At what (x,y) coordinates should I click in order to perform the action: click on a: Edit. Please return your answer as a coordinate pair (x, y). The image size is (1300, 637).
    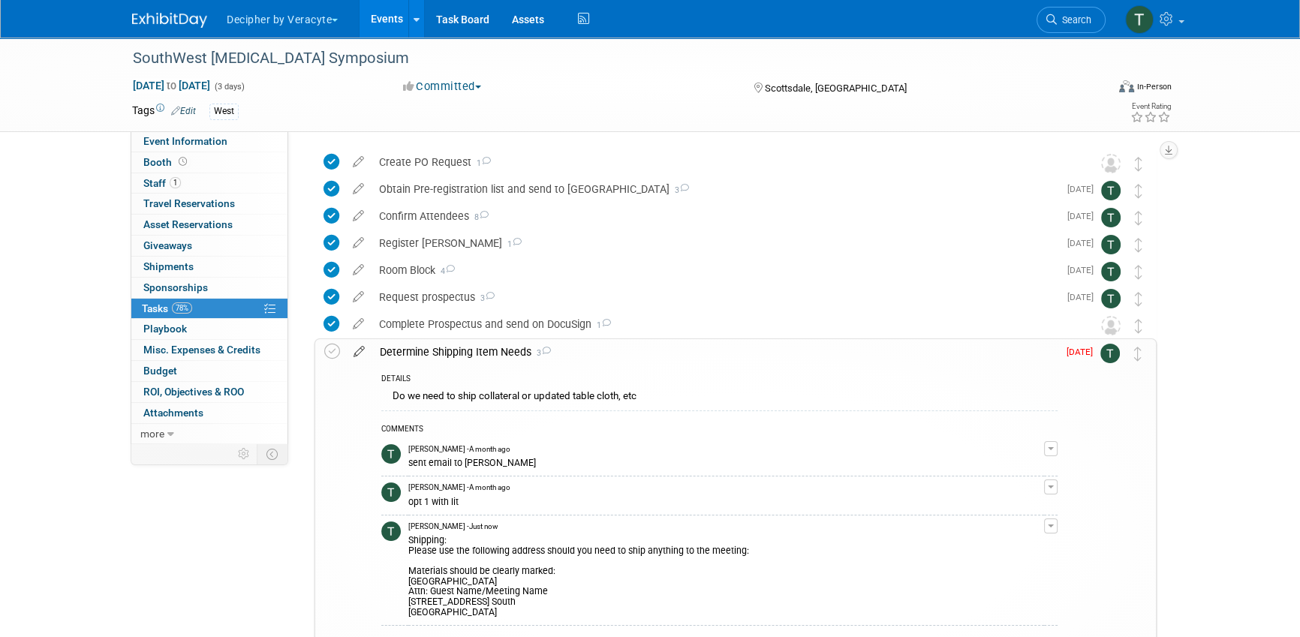
    Looking at the image, I should click on (183, 111).